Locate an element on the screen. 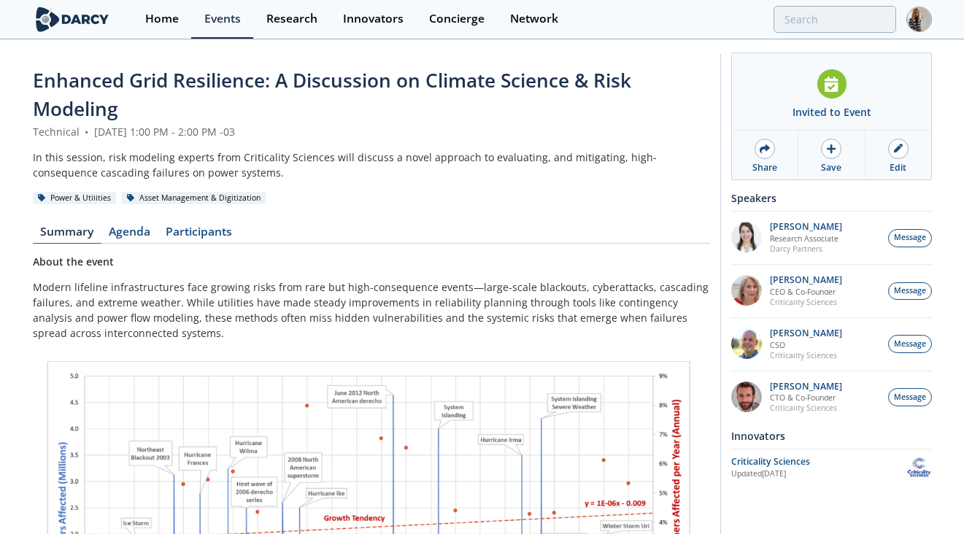  p: CTO & Co-Founder is located at coordinates (805, 398).